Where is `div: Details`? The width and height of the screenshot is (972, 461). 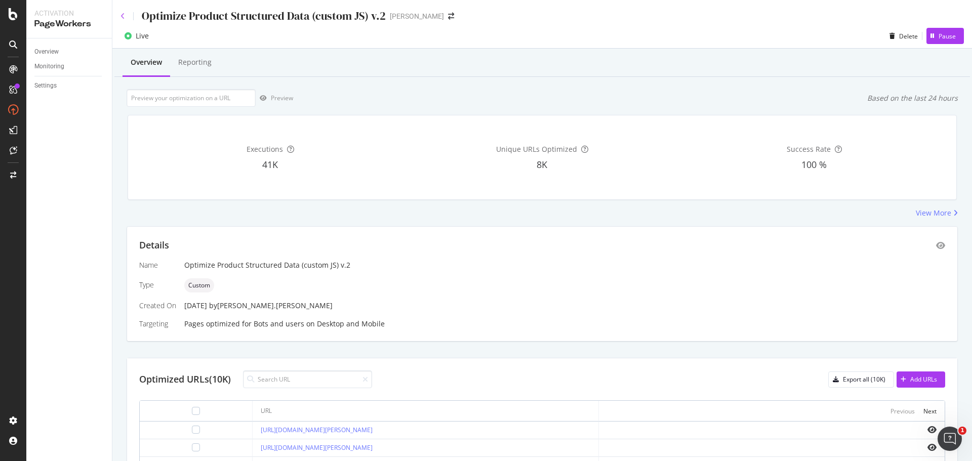
div: Details is located at coordinates (154, 246).